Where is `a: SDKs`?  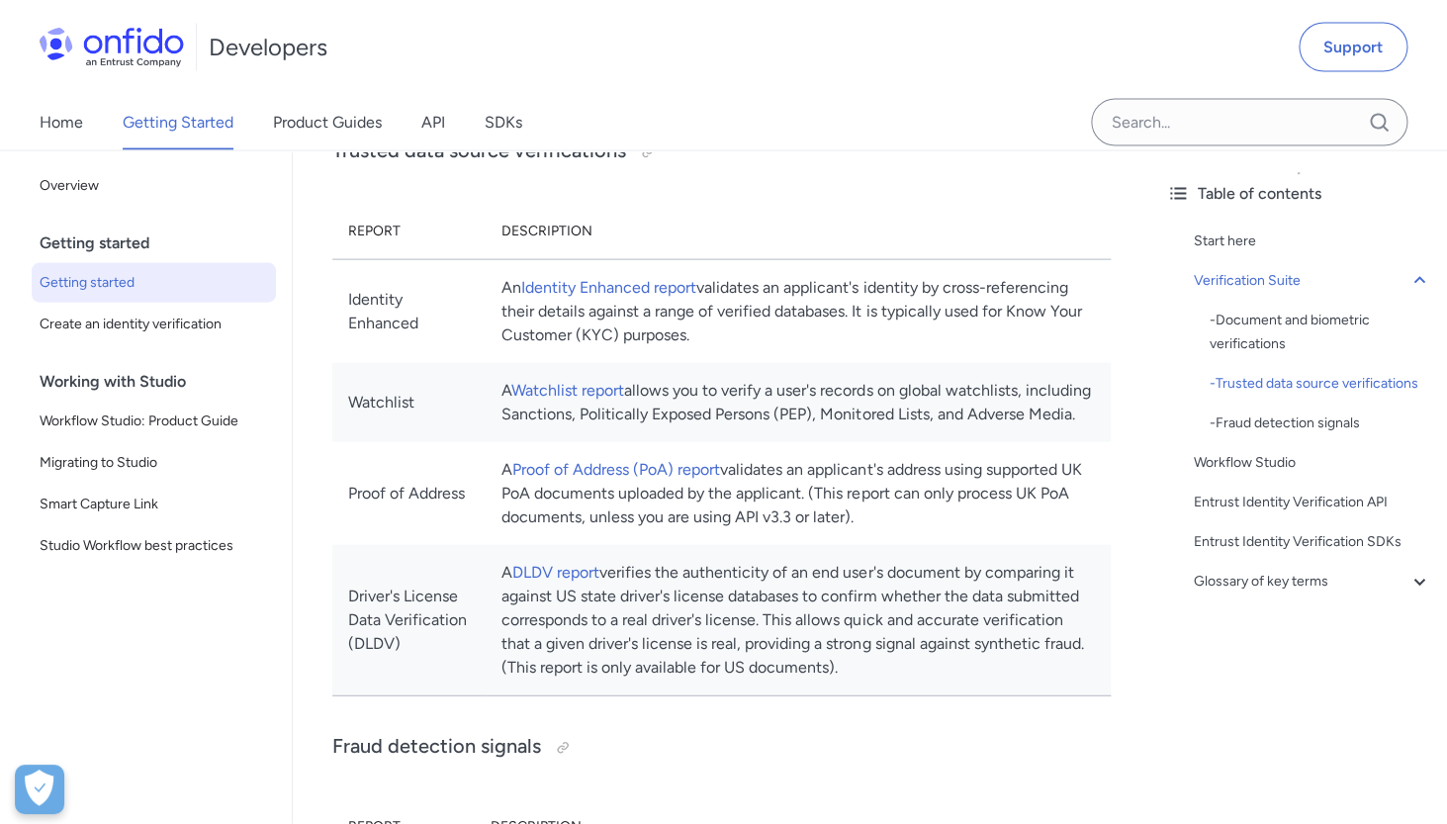
a: SDKs is located at coordinates (503, 123).